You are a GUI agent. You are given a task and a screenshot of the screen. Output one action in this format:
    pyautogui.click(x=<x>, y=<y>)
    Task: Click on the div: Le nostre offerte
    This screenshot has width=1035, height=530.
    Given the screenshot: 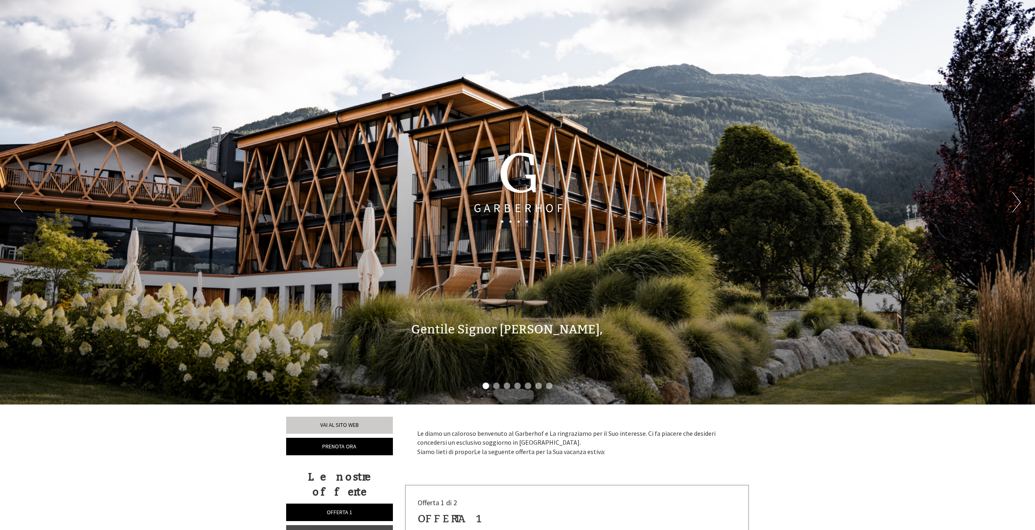 What is the action you would take?
    pyautogui.click(x=339, y=484)
    